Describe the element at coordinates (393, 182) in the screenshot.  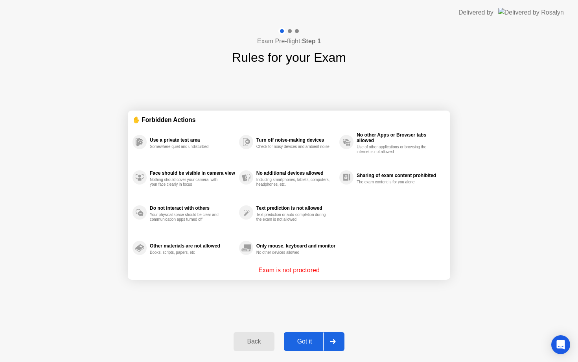
I see `div: The exam content is for you alone` at that location.